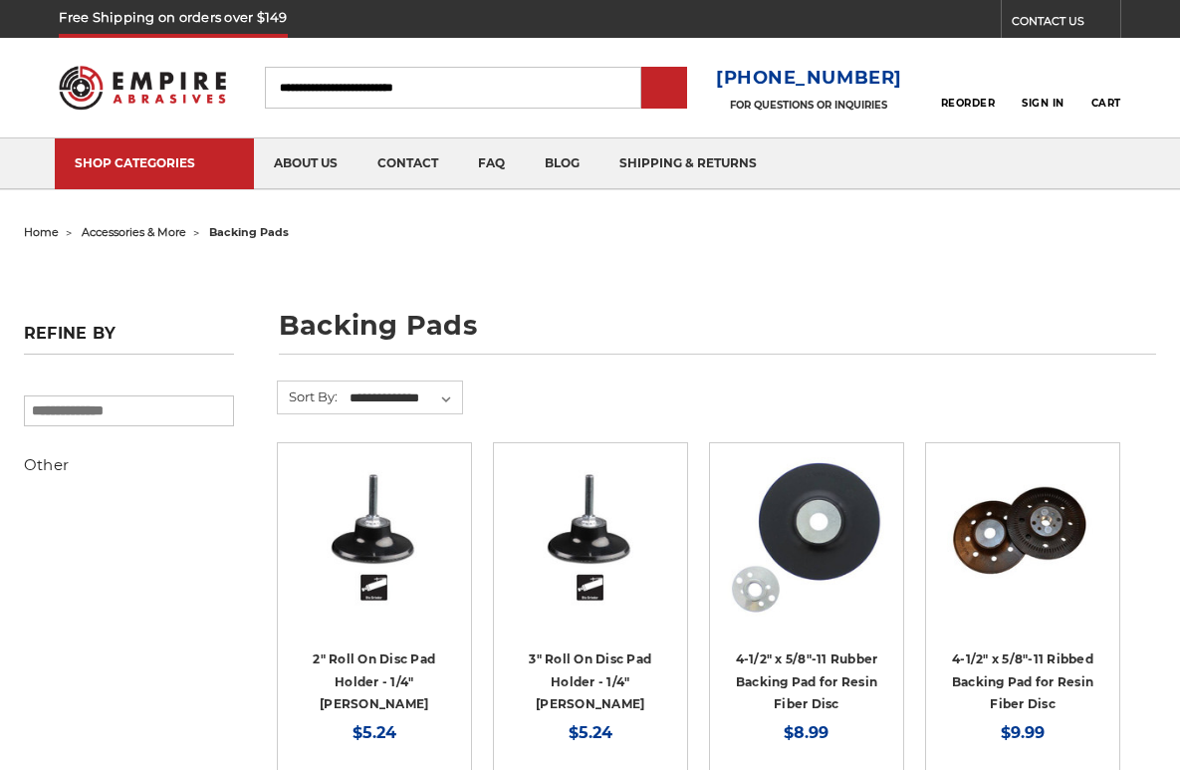 The height and width of the screenshot is (770, 1180). What do you see at coordinates (968, 103) in the screenshot?
I see `span: Reorder` at bounding box center [968, 103].